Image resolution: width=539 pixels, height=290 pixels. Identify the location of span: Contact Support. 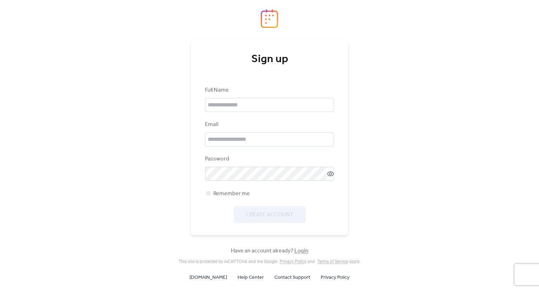
(292, 277).